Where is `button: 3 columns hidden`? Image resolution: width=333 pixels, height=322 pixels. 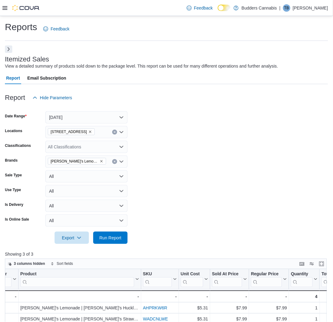 button: 3 columns hidden is located at coordinates (26, 264).